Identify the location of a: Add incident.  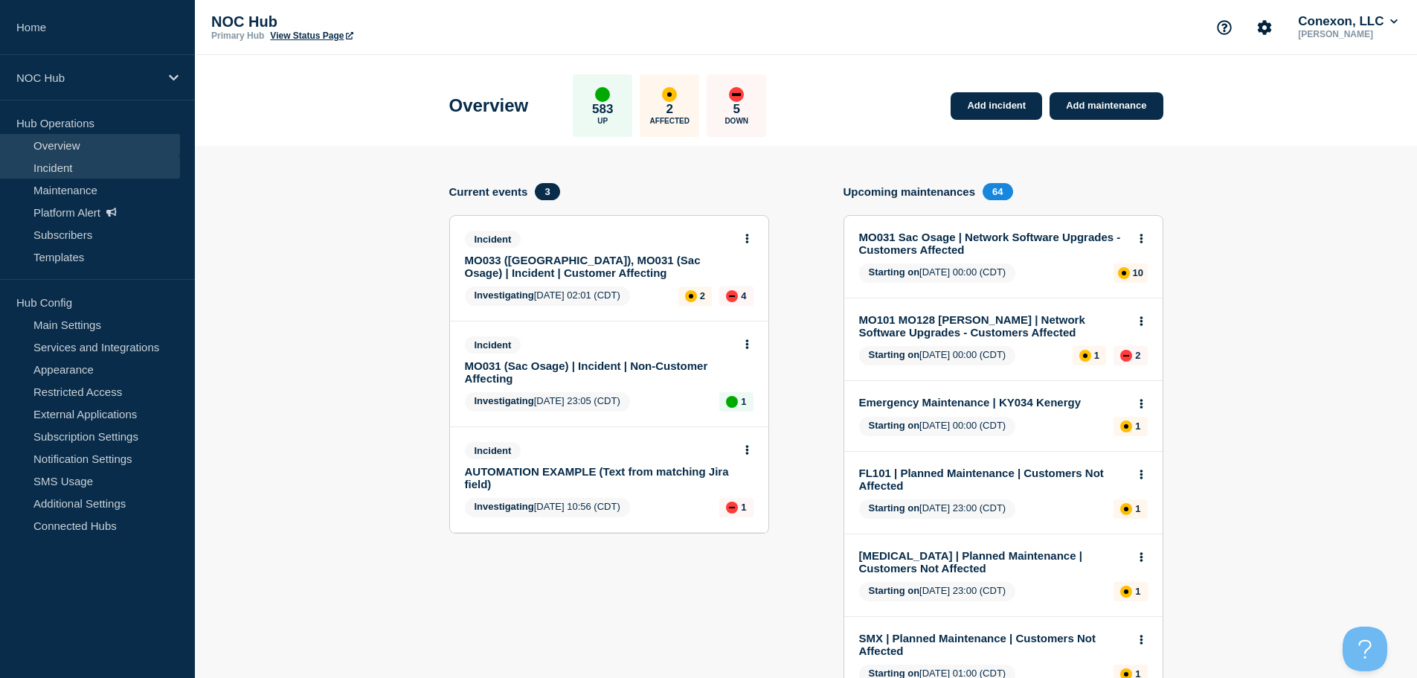
(996, 106).